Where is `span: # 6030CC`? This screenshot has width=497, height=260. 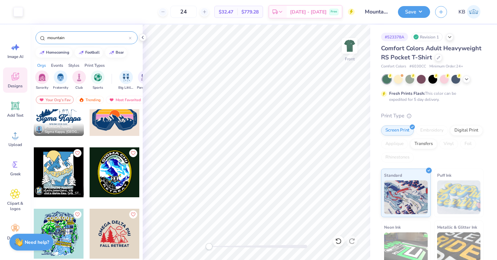
span: # 6030CC is located at coordinates (417, 67).